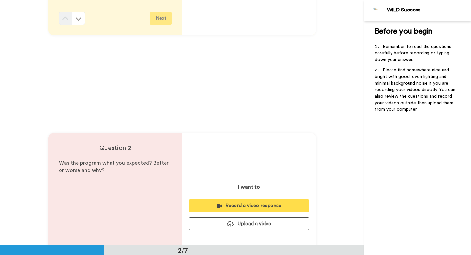 Image resolution: width=471 pixels, height=255 pixels. What do you see at coordinates (115, 166) in the screenshot?
I see `span: Was the program what you expected? Better or worse and why?` at bounding box center [115, 166].